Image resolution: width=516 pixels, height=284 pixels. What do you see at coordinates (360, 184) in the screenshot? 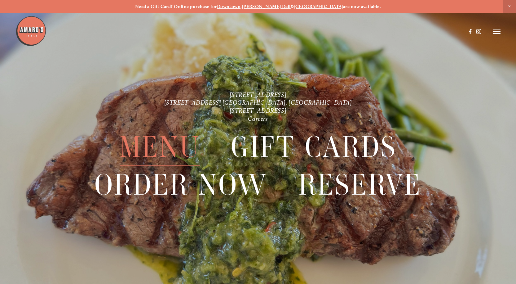
I see `span: Reserve` at bounding box center [360, 184].